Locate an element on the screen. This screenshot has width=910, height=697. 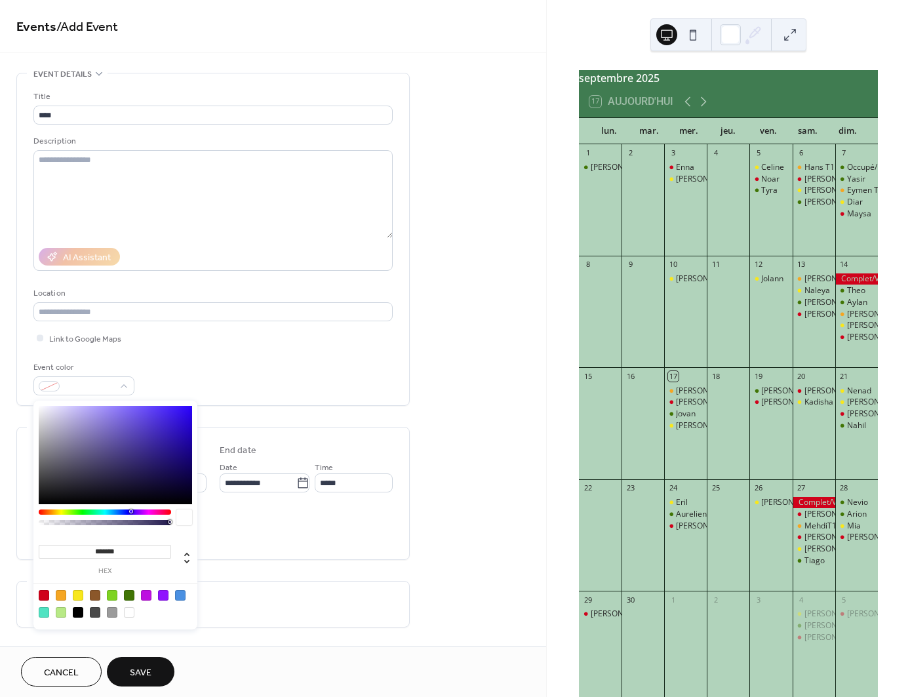
div: #4A4A4A is located at coordinates (95, 612).